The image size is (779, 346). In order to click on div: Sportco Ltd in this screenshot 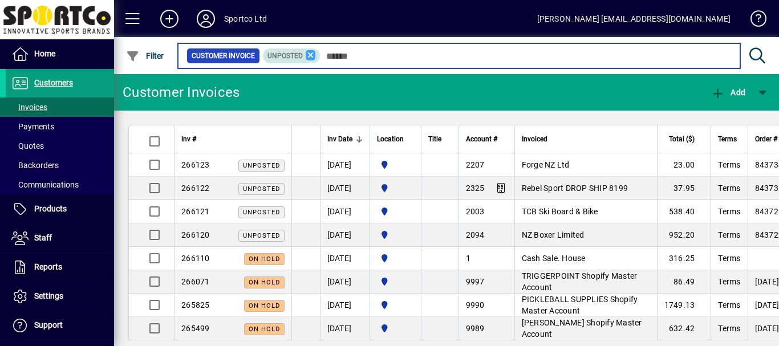, I will do `click(245, 19)`.